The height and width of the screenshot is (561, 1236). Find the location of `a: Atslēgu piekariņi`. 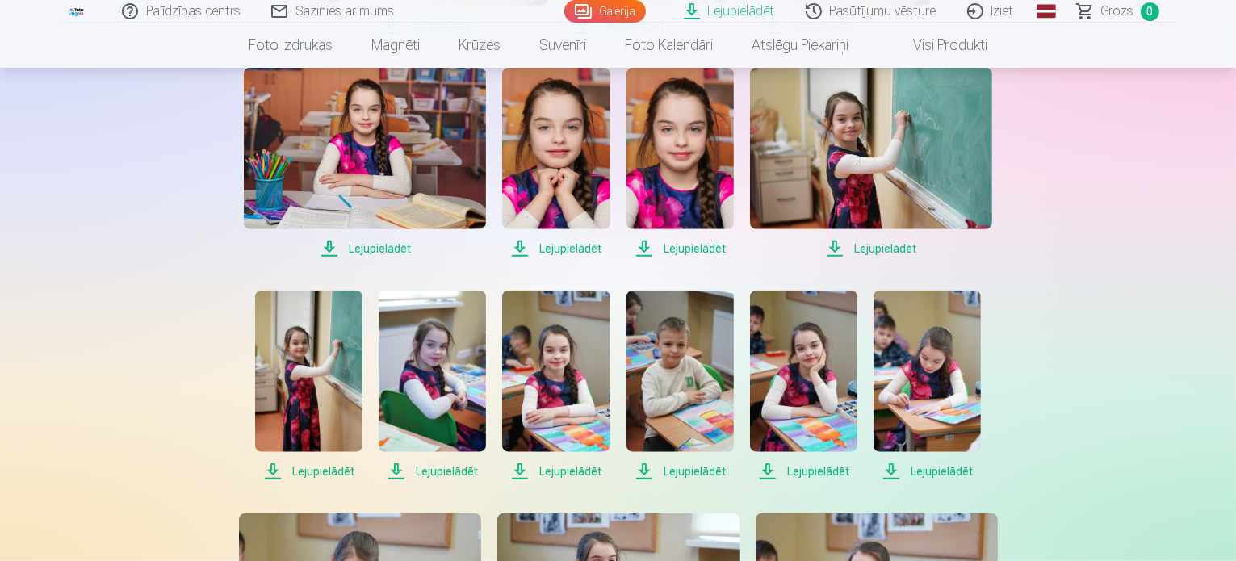

a: Atslēgu piekariņi is located at coordinates (800, 45).